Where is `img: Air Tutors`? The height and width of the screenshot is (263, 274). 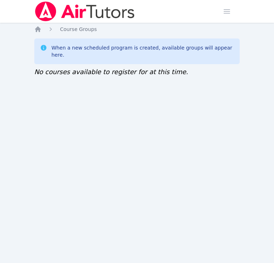 img: Air Tutors is located at coordinates (85, 11).